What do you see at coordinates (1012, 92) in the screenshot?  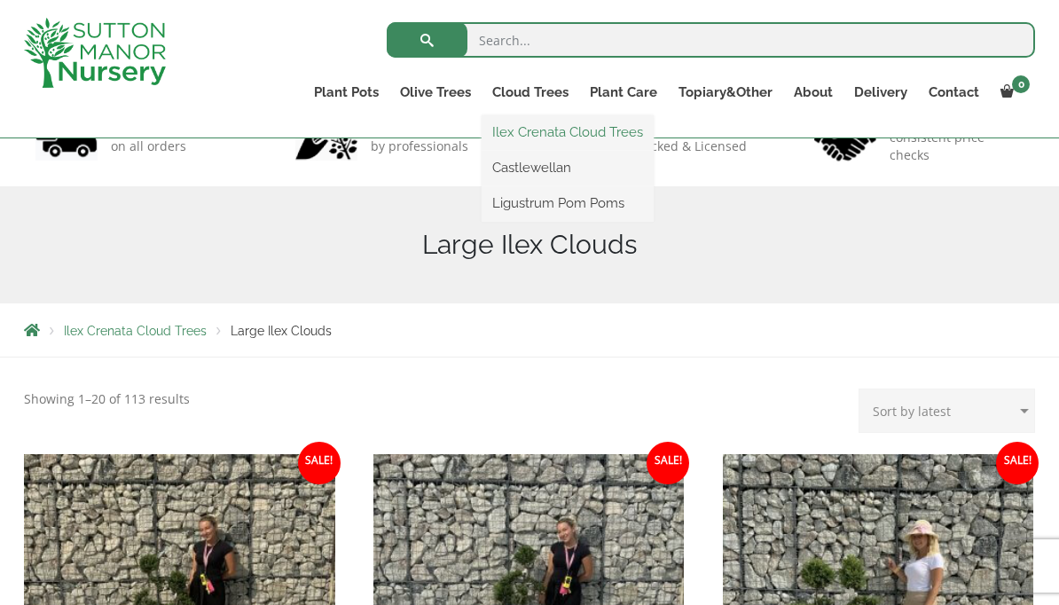 I see `a: 0` at bounding box center [1012, 92].